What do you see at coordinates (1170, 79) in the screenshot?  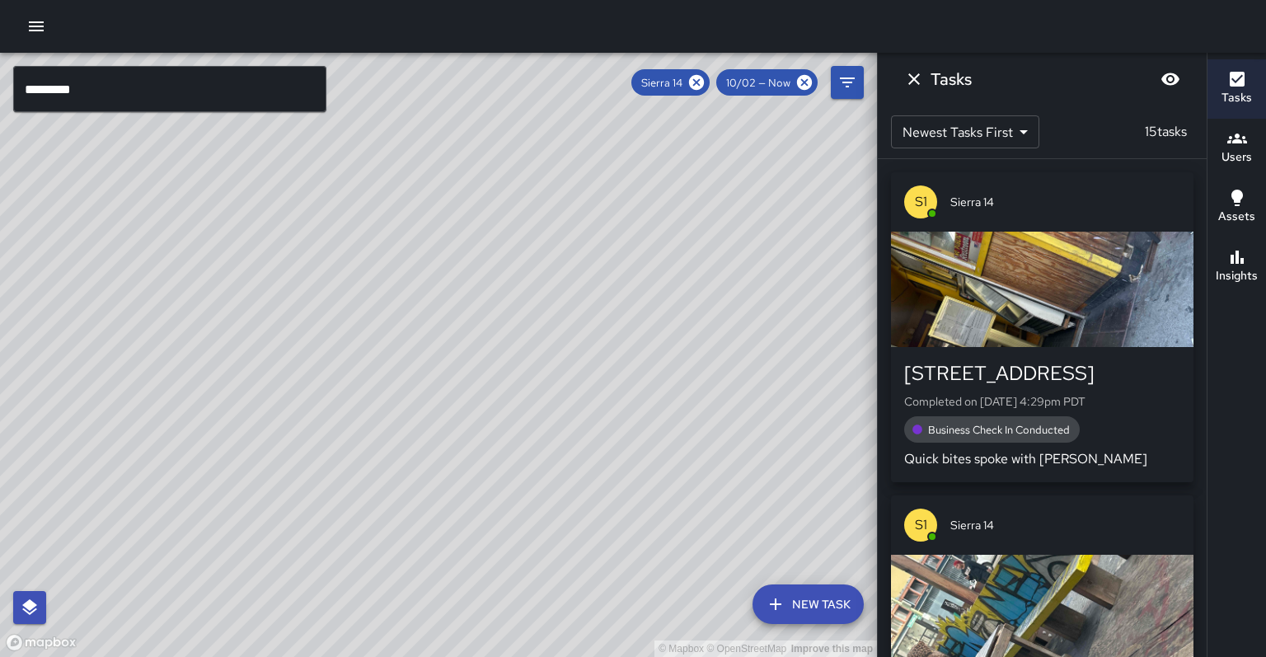 I see `button: Blur` at bounding box center [1170, 79].